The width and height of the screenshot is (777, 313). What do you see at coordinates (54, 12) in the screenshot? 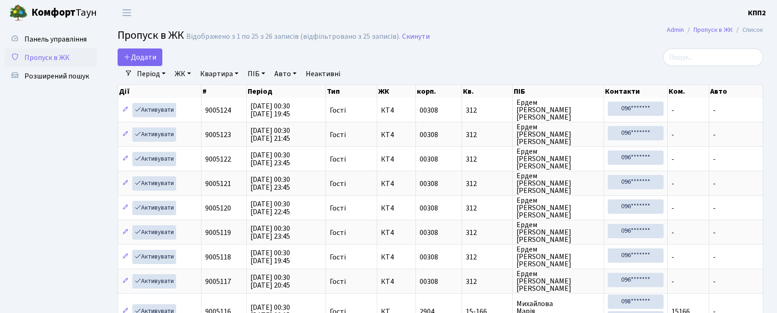
I see `b: Комфорт` at bounding box center [54, 12].